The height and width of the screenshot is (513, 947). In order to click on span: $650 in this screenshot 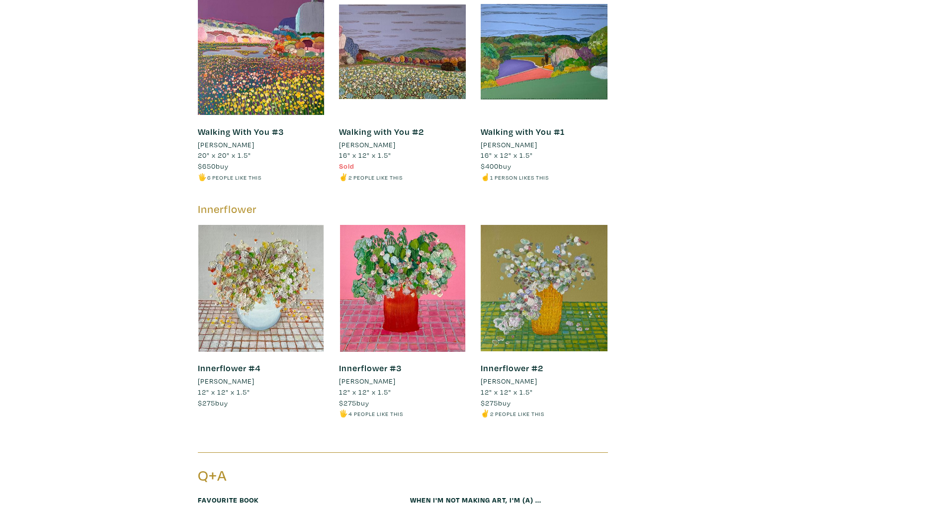, I will do `click(207, 166)`.